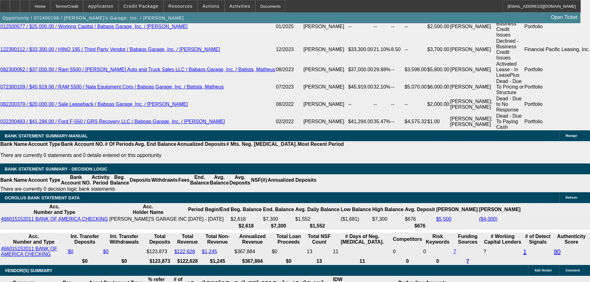  I want to click on th: Beg. Balance, so click(119, 180).